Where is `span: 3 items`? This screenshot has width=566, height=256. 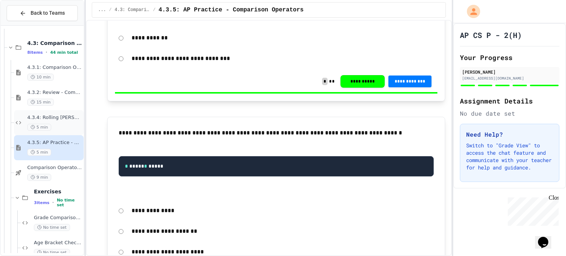
span: 3 items is located at coordinates (42, 203).